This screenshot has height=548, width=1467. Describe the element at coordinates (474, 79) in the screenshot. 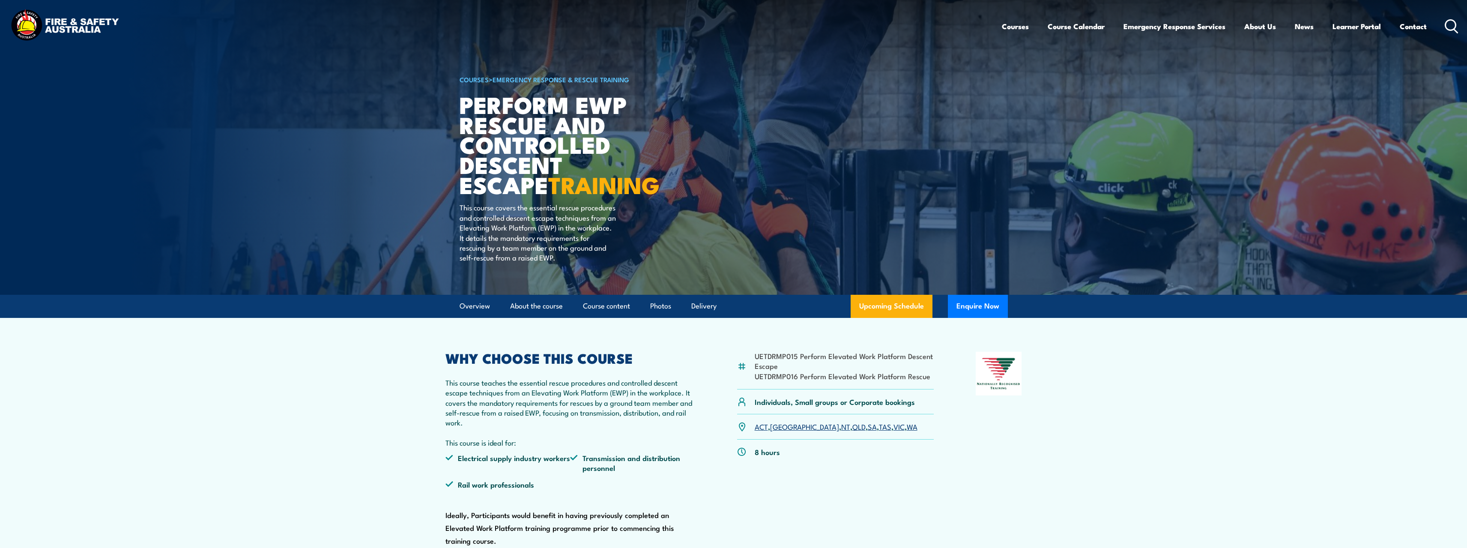

I see `a: COURSES` at that location.